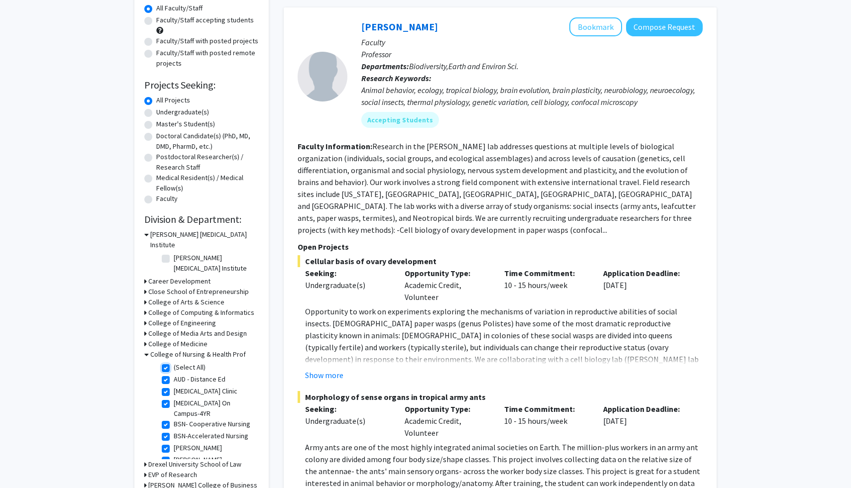 This screenshot has width=851, height=488. Describe the element at coordinates (173, 475) in the screenshot. I see `h3: EVP of Research` at that location.